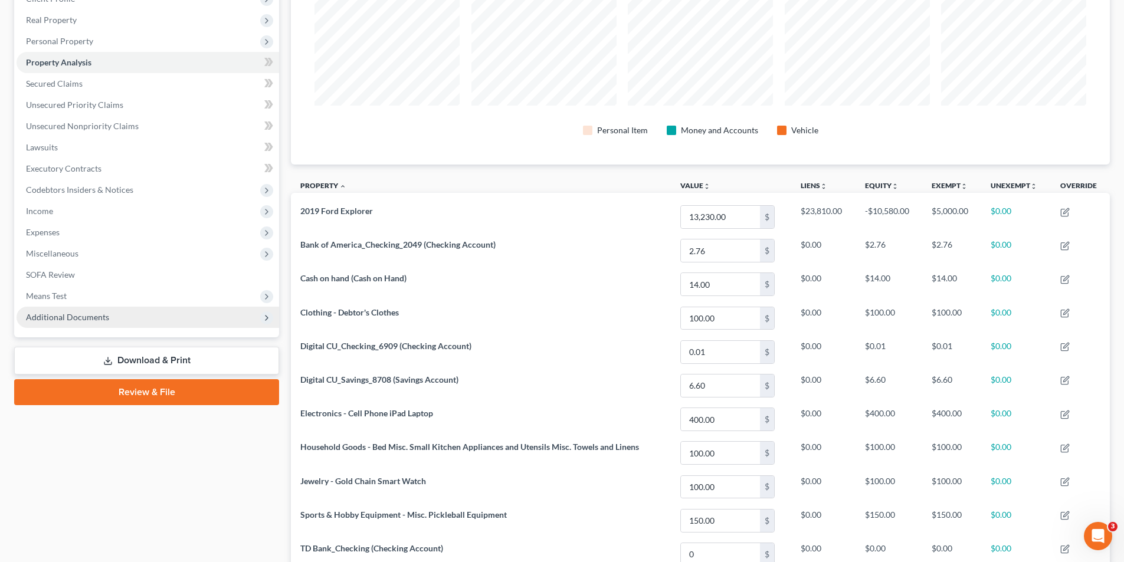 The image size is (1124, 562). What do you see at coordinates (51, 19) in the screenshot?
I see `span: Real Property` at bounding box center [51, 19].